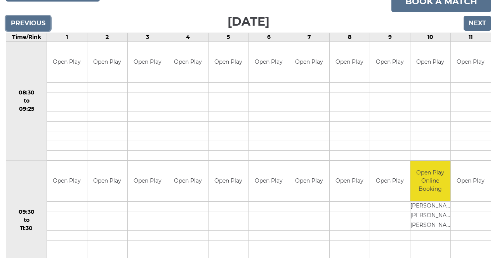 The image size is (497, 258). What do you see at coordinates (188, 37) in the screenshot?
I see `td: 4` at bounding box center [188, 37].